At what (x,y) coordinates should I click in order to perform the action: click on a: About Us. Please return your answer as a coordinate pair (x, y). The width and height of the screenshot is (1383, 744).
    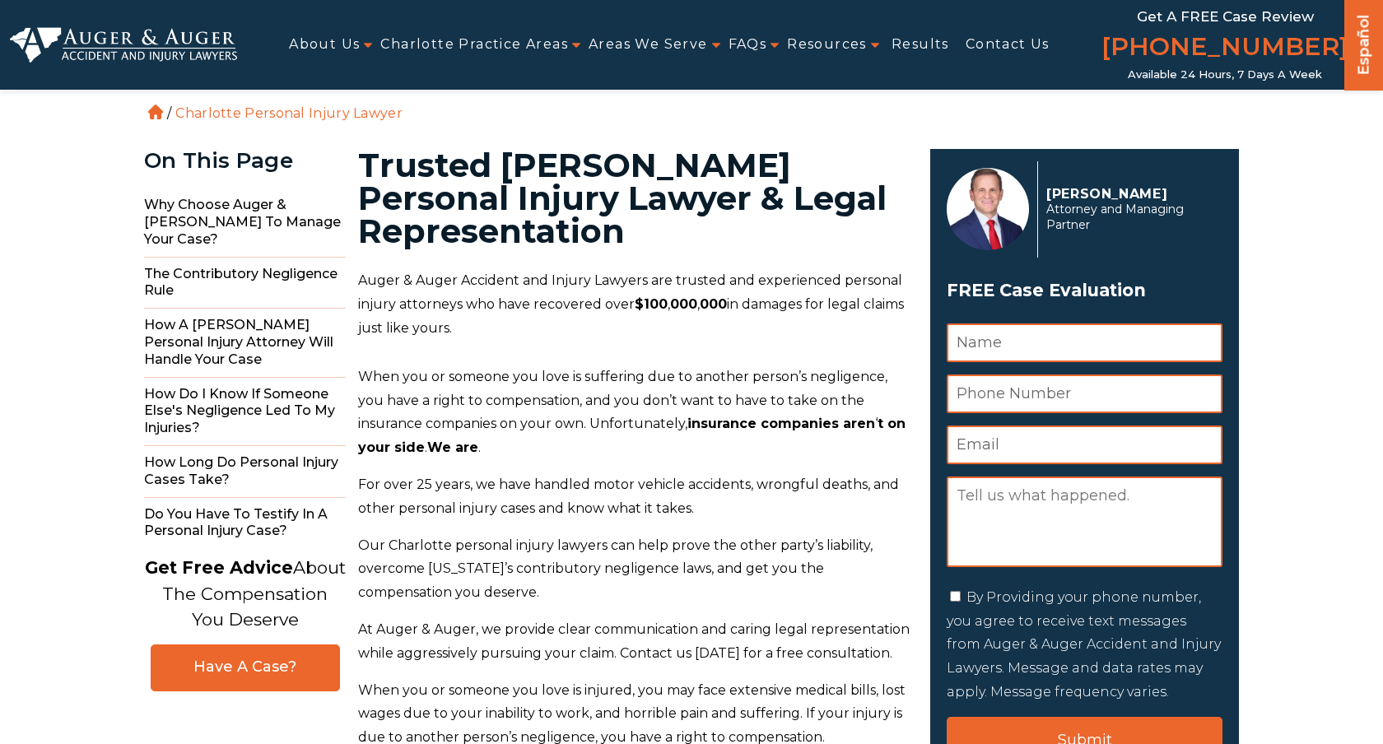
    Looking at the image, I should click on (324, 44).